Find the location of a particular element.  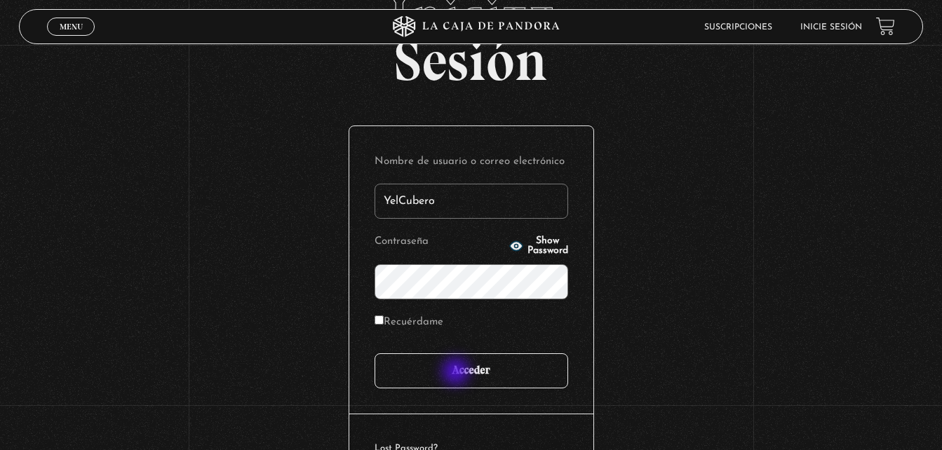

label: Nombre de usuario o correo electrónico is located at coordinates (471, 162).